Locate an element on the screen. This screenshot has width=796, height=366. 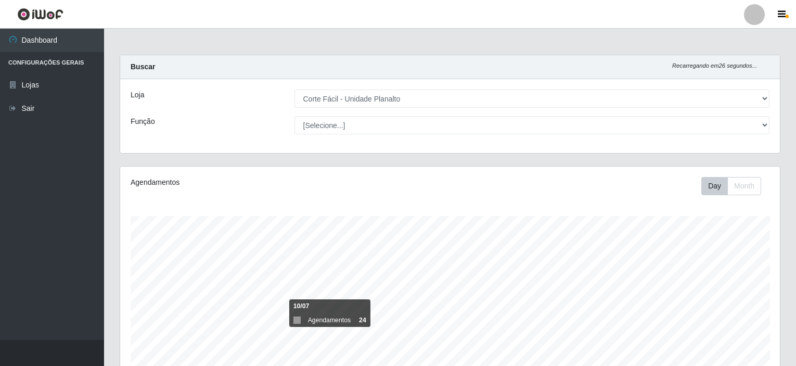
strong: Buscar is located at coordinates (143, 67).